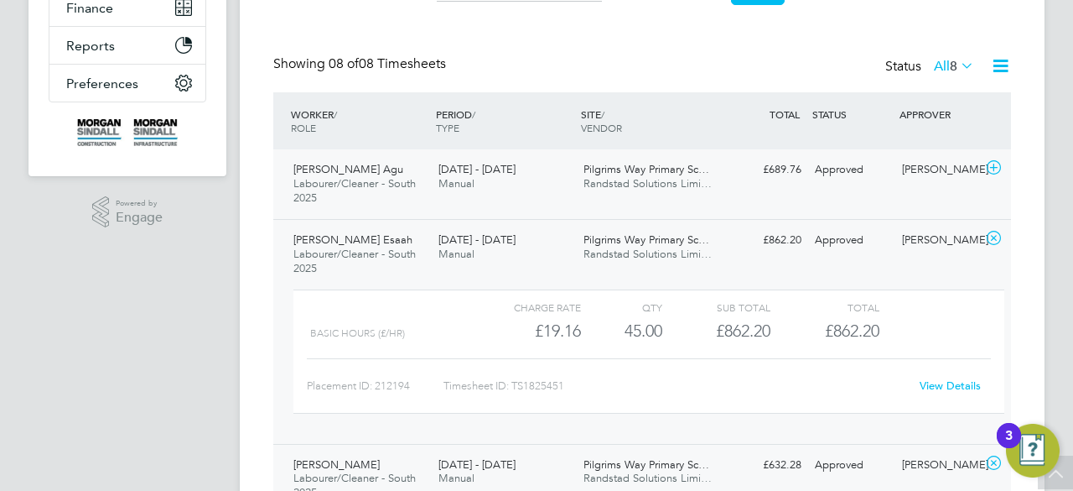 The width and height of the screenshot is (1073, 491). What do you see at coordinates (359, 121) in the screenshot?
I see `div: WORKER` at bounding box center [359, 121].